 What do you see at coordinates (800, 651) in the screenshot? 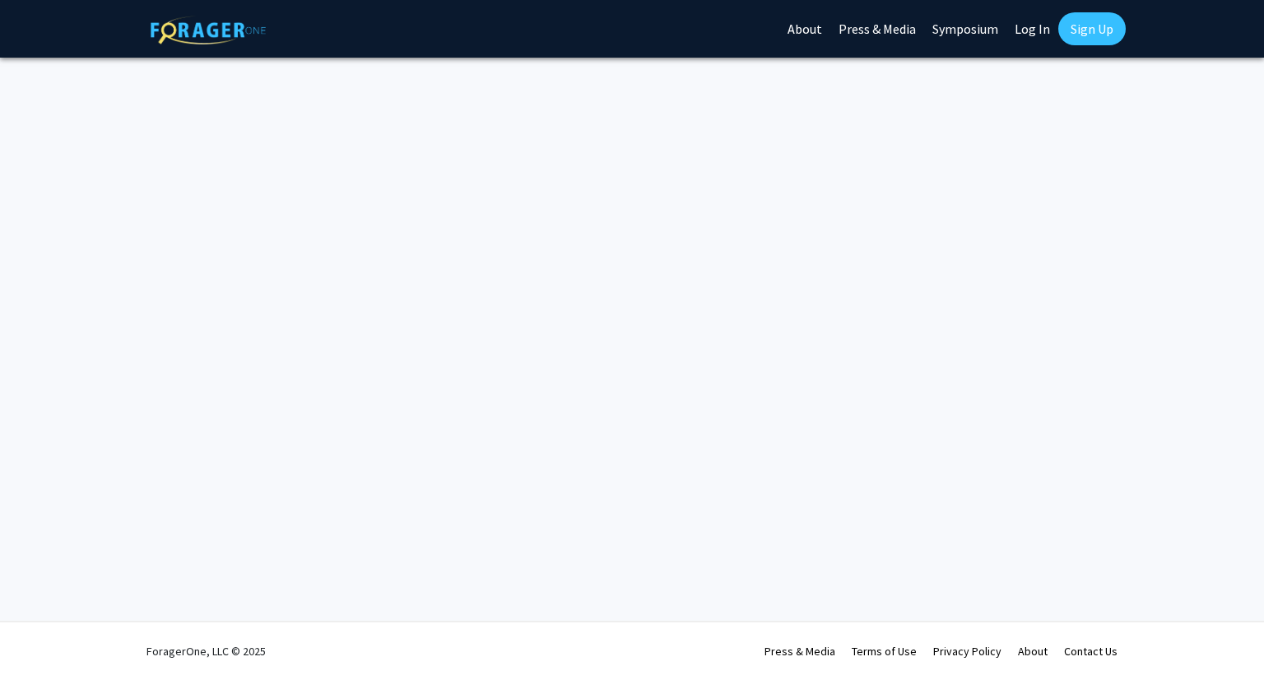
I see `a: Press & Media` at bounding box center [800, 651].